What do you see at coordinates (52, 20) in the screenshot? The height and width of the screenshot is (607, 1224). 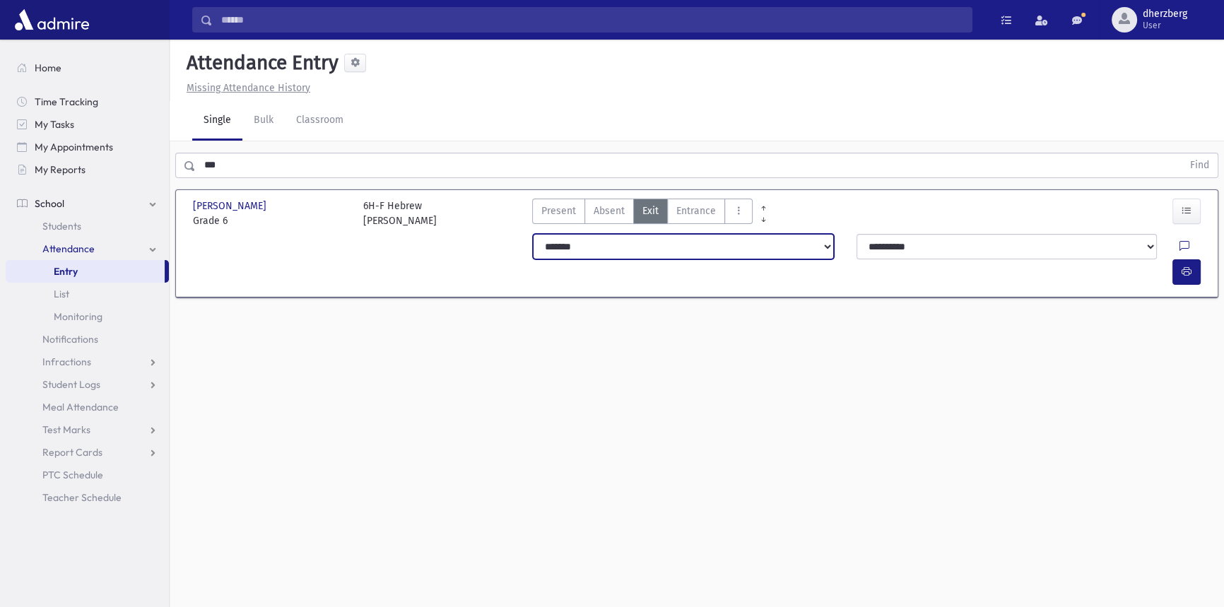 I see `img: AdmirePro` at bounding box center [52, 20].